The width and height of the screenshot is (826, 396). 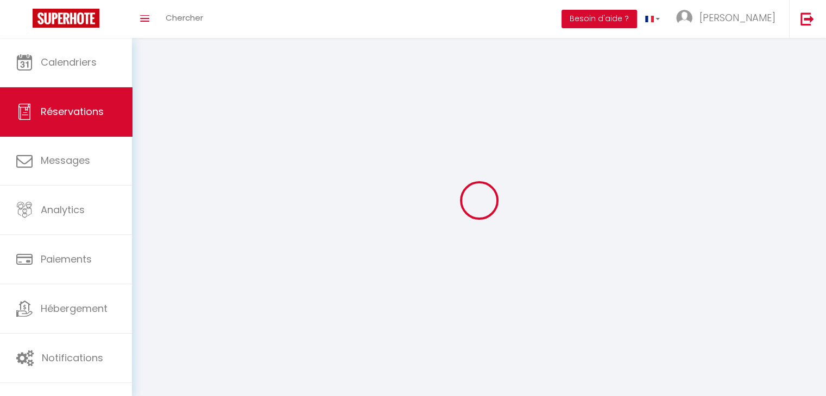 What do you see at coordinates (62, 210) in the screenshot?
I see `span: Analytics` at bounding box center [62, 210].